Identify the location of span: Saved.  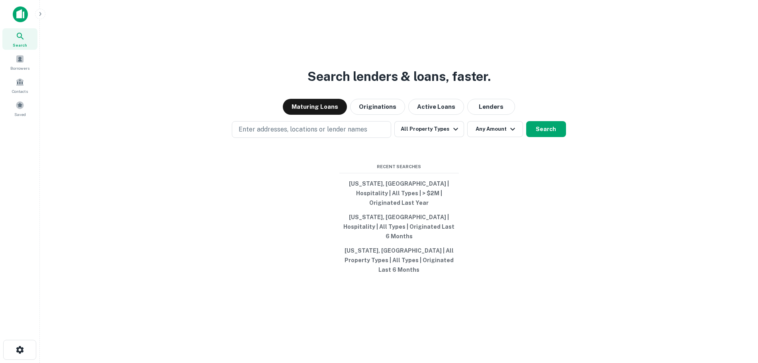
(20, 114).